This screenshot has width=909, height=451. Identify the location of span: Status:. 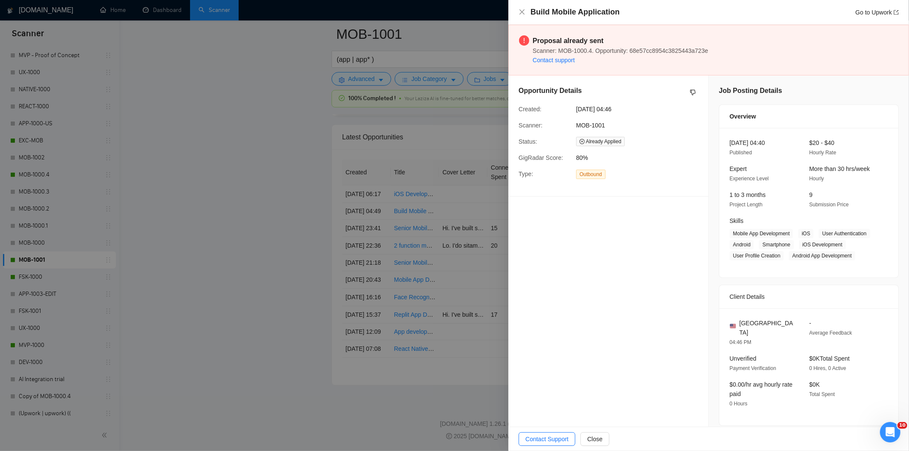
(528, 142).